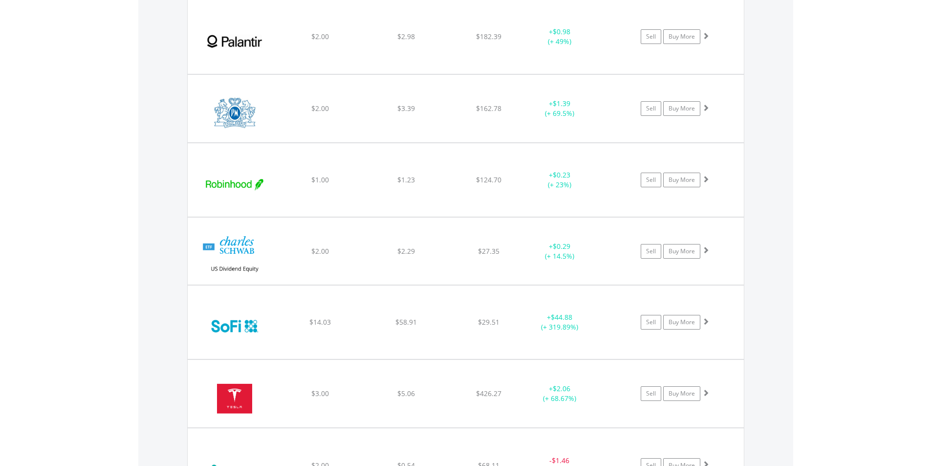 This screenshot has height=466, width=931. Describe the element at coordinates (235, 113) in the screenshot. I see `img: EQU.US.PM.png` at that location.